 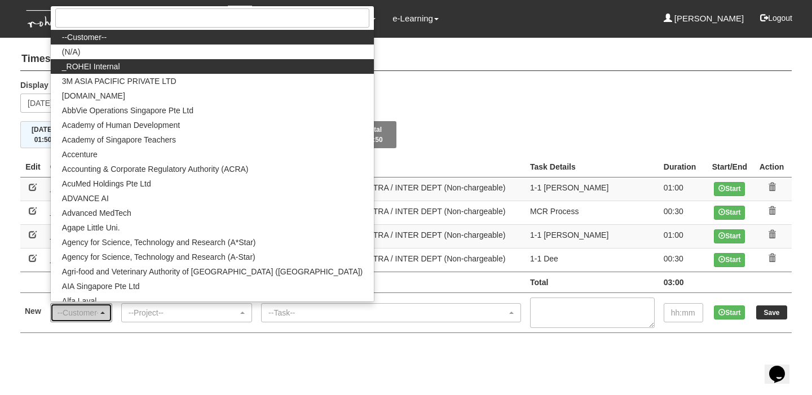 I want to click on th: Client, so click(x=81, y=167).